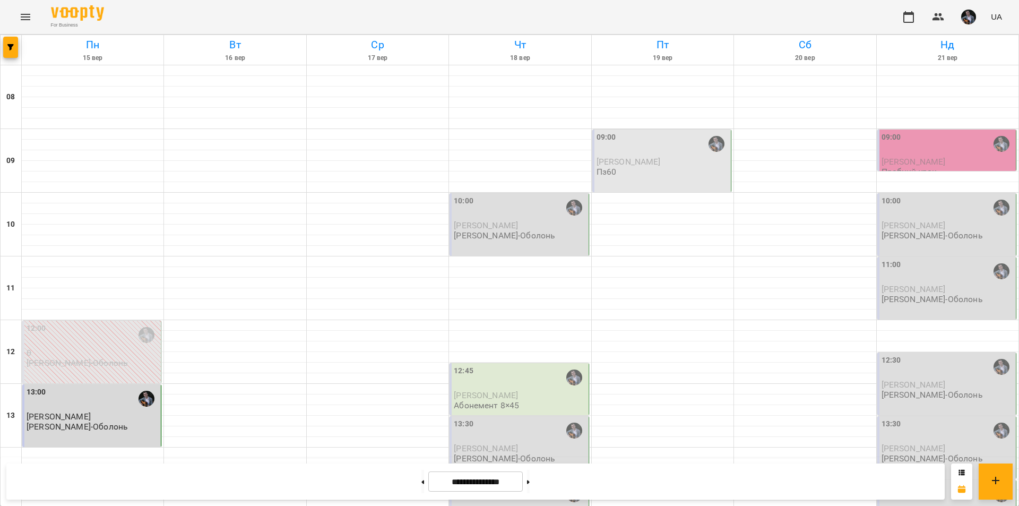 The width and height of the screenshot is (1019, 506). What do you see at coordinates (11, 225) in the screenshot?
I see `h6: 10` at bounding box center [11, 225].